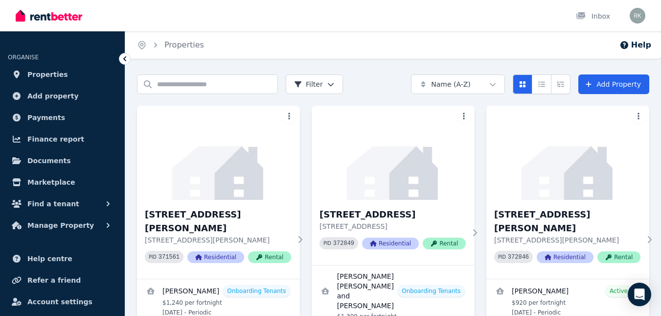  Describe the element at coordinates (343, 243) in the screenshot. I see `code: 372849` at that location.